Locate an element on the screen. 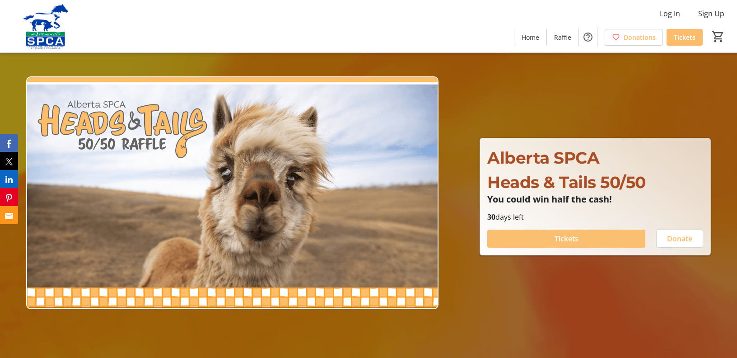 This screenshot has width=737, height=358. span: 30 is located at coordinates (491, 217).